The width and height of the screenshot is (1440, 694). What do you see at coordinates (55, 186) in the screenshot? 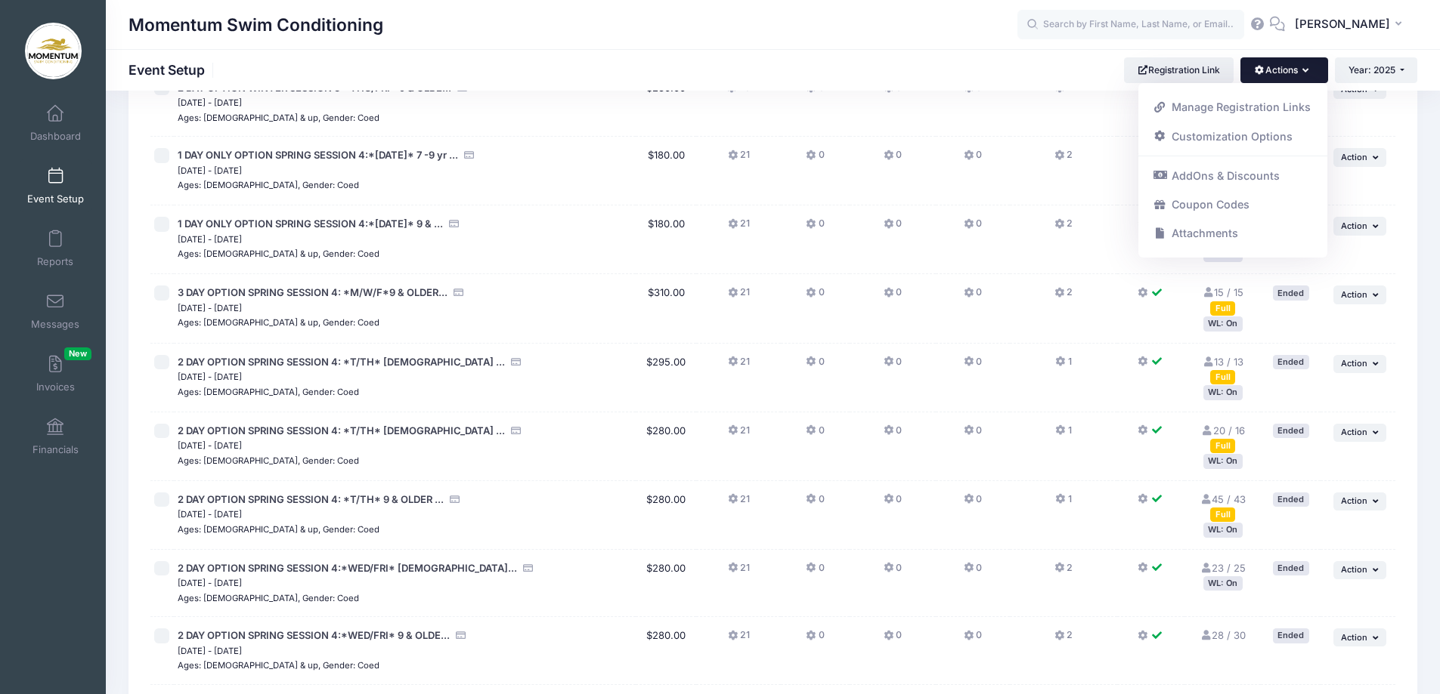
I see `a: Event Setup` at bounding box center [55, 186].